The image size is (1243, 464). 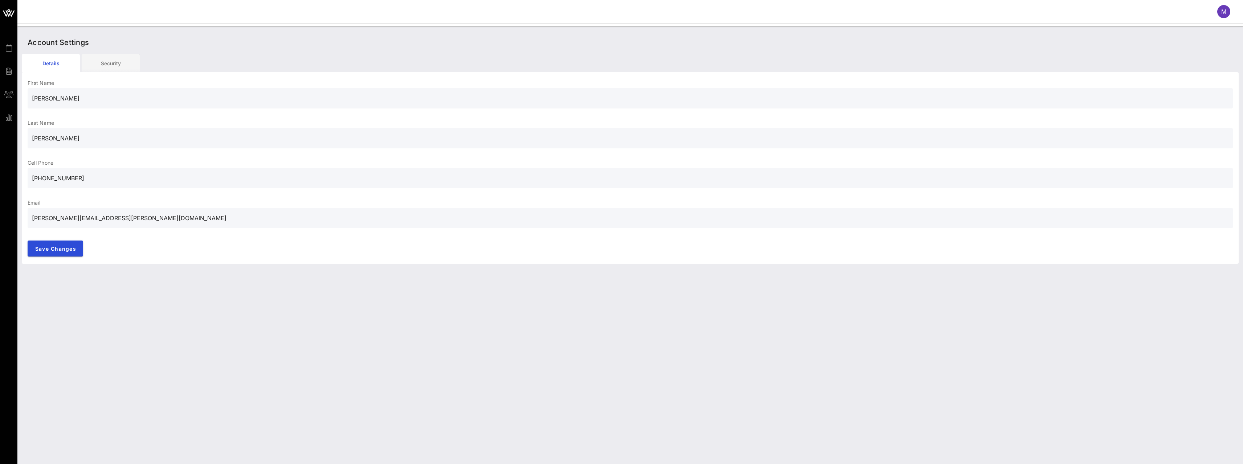 I want to click on button: Save Changes, so click(x=55, y=249).